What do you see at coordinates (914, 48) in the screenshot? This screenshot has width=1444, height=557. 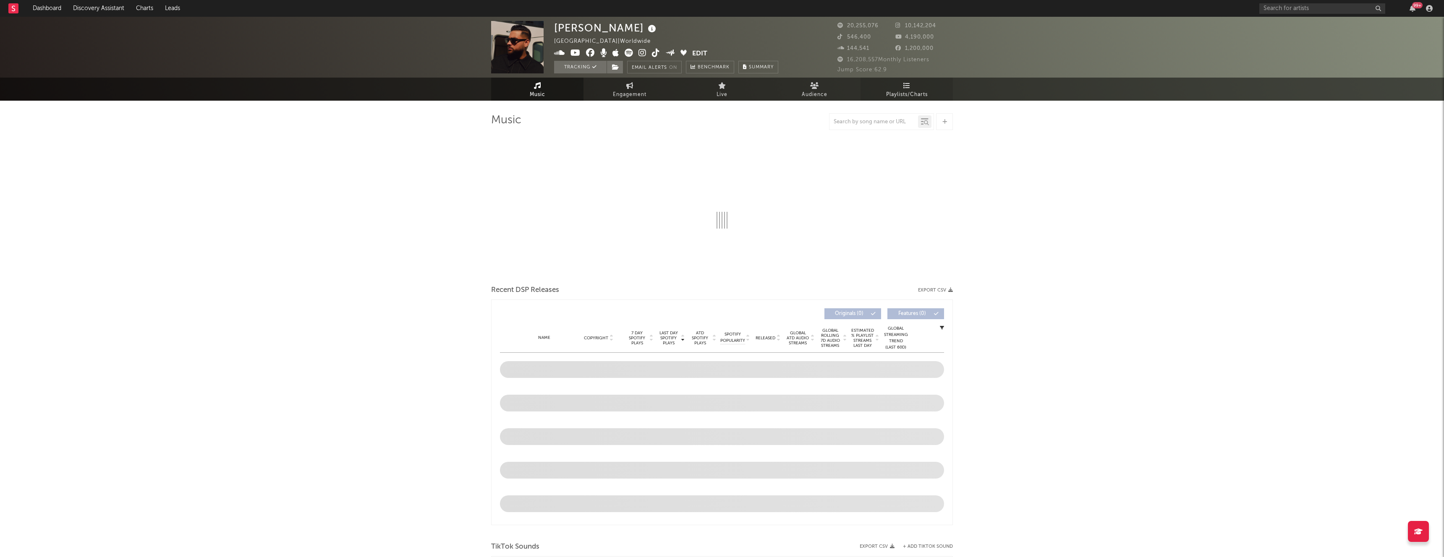 I see `span: 1,200,000` at bounding box center [914, 48].